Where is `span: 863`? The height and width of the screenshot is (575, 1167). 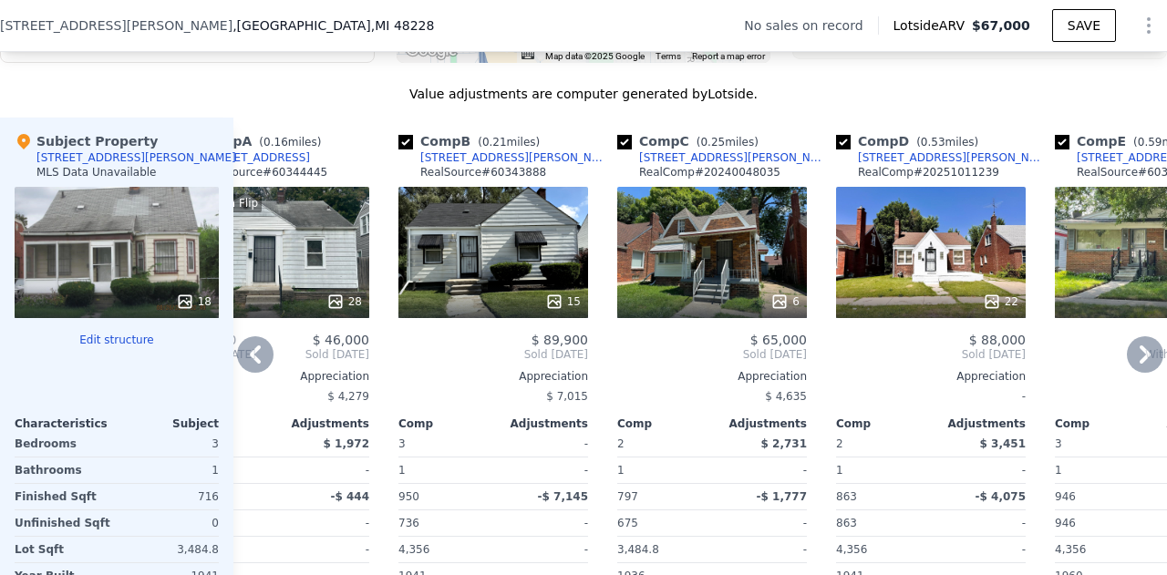
span: 863 is located at coordinates (846, 523).